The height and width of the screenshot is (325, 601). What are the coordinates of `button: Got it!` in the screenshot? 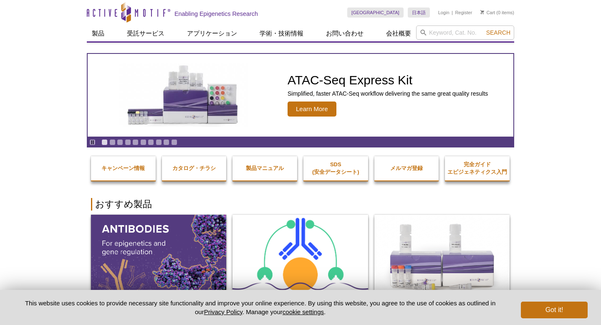 It's located at (554, 310).